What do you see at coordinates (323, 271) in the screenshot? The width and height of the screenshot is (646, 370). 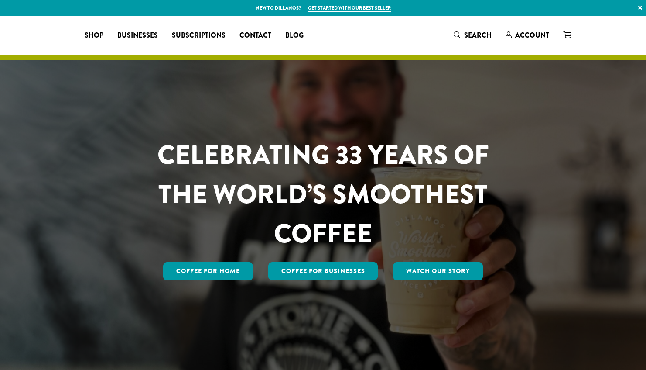 I see `a: Coffee For Businesses` at bounding box center [323, 271].